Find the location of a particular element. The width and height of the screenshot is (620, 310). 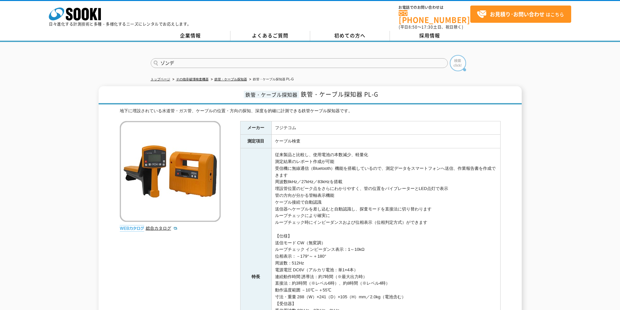

img: btn_search.png is located at coordinates (458, 63).